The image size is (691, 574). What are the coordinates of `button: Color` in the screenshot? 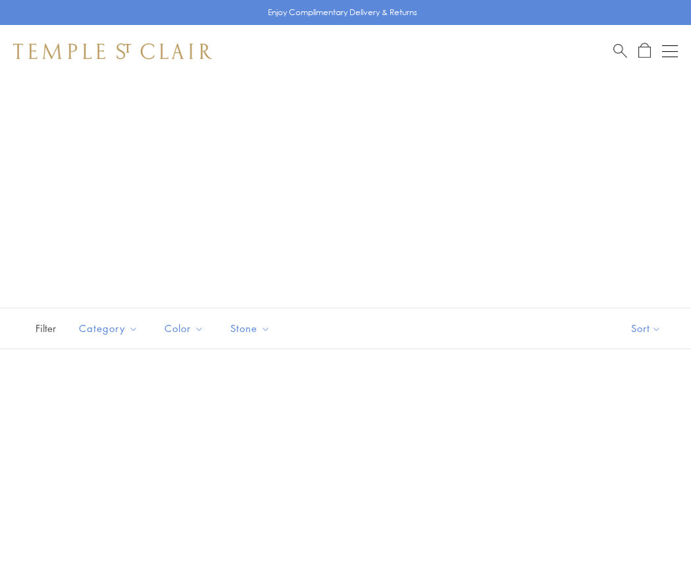 It's located at (184, 328).